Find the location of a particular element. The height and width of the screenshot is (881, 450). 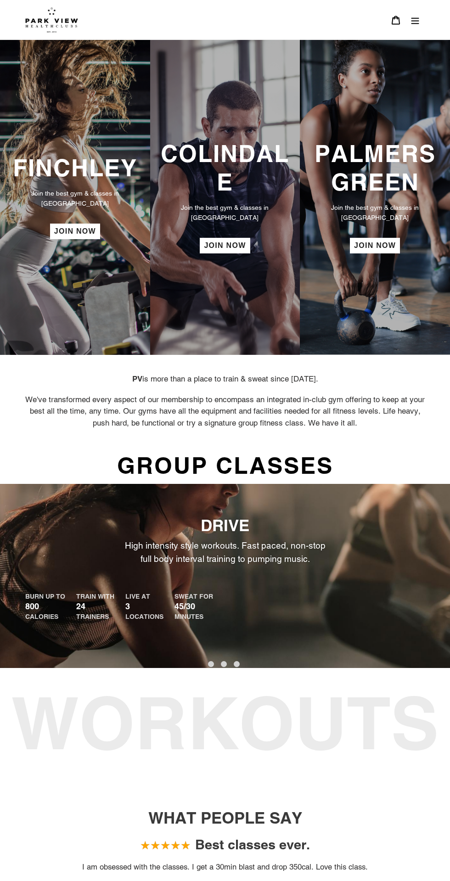

p: High intensity style workouts. Fast paced, non-stop full body interval training to pumping music. is located at coordinates (225, 552).